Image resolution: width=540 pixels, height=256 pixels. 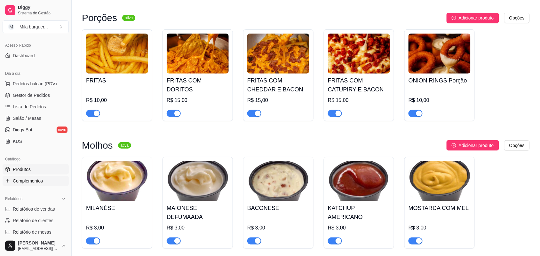 What do you see at coordinates (36, 84) in the screenshot?
I see `button: Pedidos balcão (PDV)` at bounding box center [36, 84].